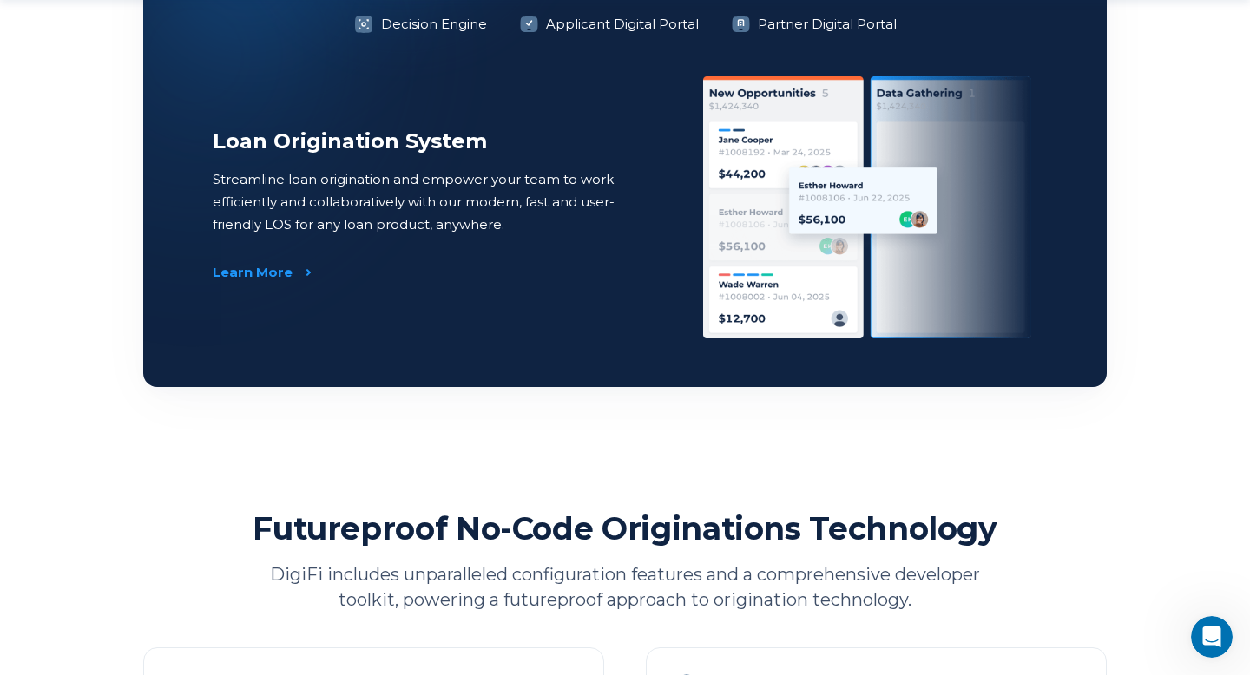 The image size is (1250, 675). What do you see at coordinates (871, 207) in the screenshot?
I see `img: Loan Origination System` at bounding box center [871, 207].